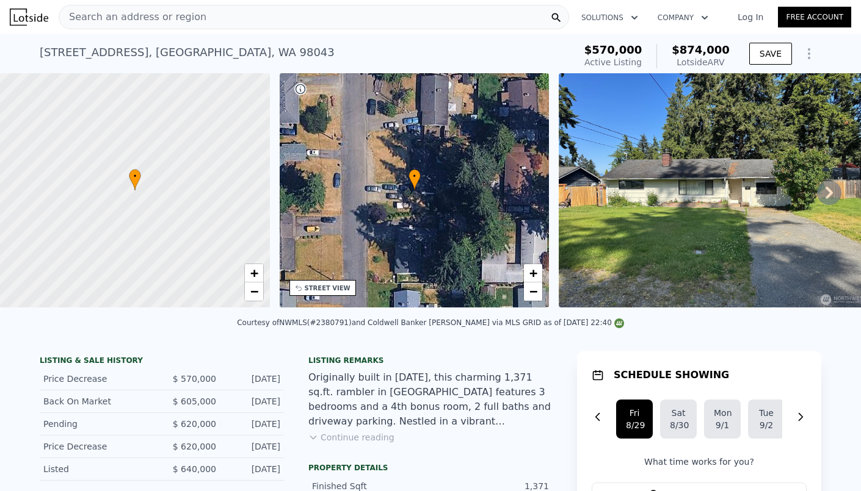  I want to click on div: Mon, so click(722, 413).